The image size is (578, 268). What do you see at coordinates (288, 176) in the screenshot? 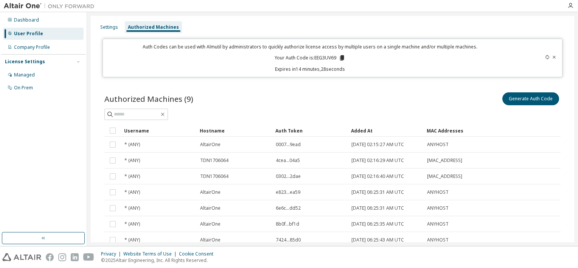
I see `span: 0302...2dae` at bounding box center [288, 176].